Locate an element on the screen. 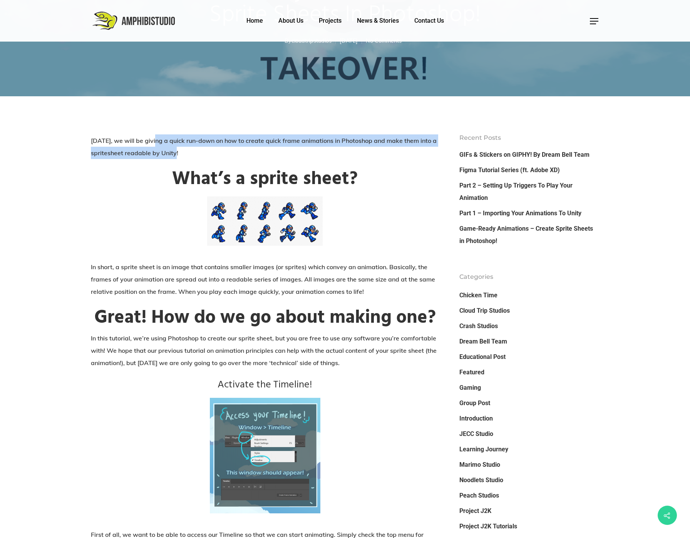 The width and height of the screenshot is (690, 538). a: Peach Studios is located at coordinates (529, 496).